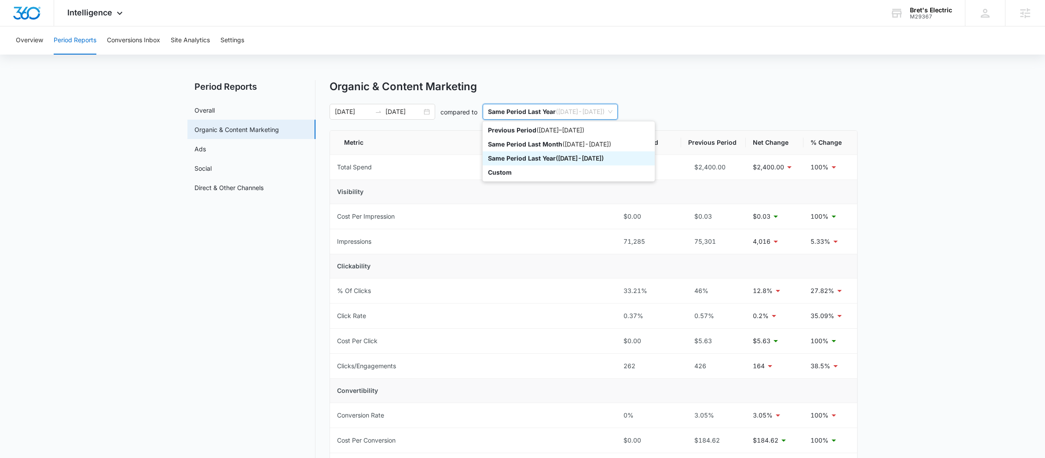 This screenshot has width=1045, height=458. Describe the element at coordinates (820, 241) in the screenshot. I see `p: 5.33%` at that location.